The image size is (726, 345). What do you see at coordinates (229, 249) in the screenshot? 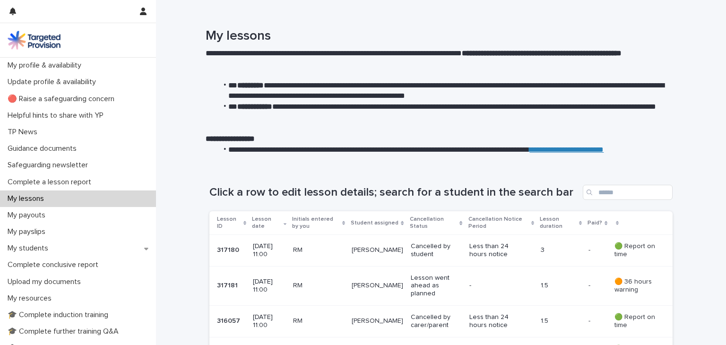
I see `p: 317180` at bounding box center [229, 249].